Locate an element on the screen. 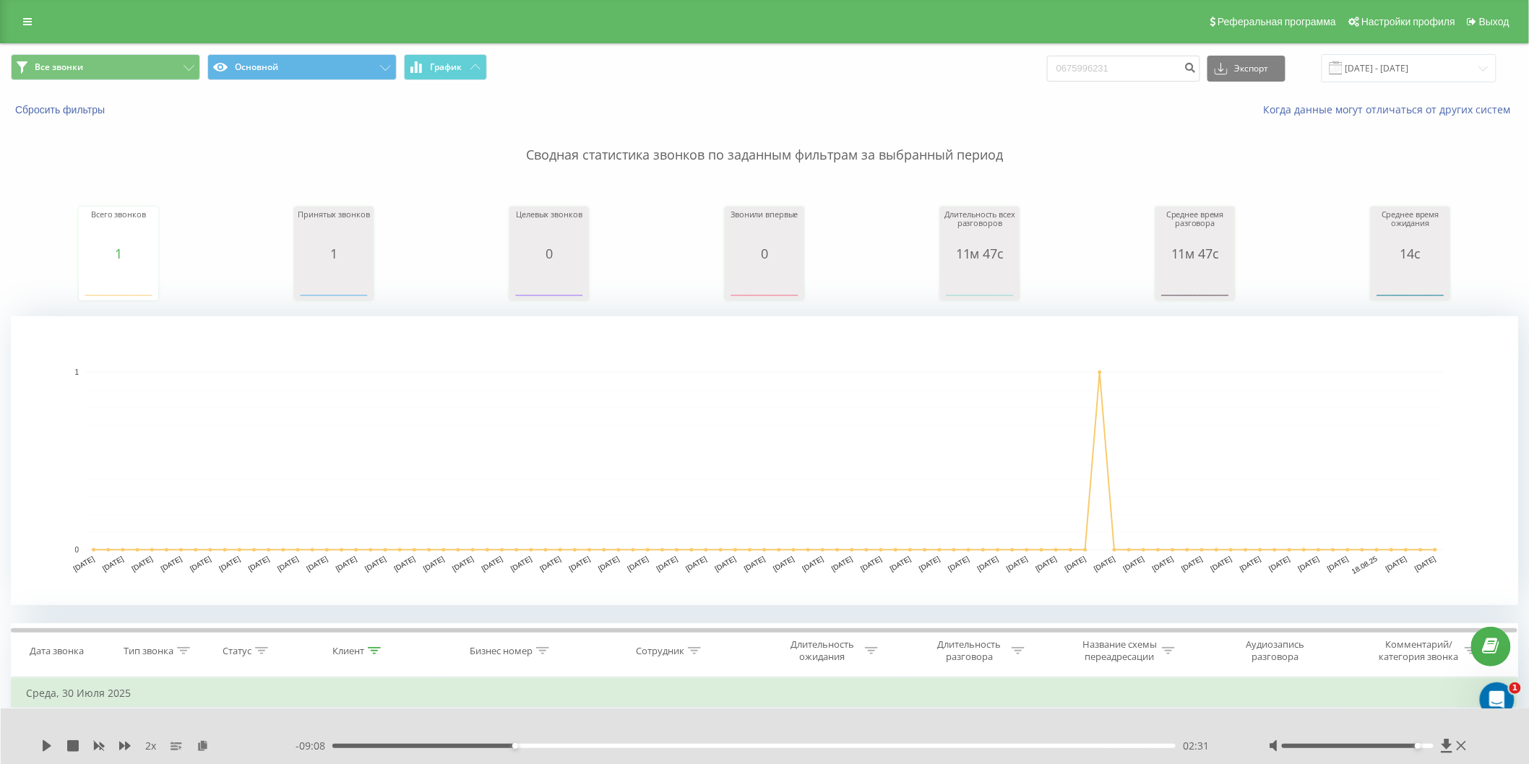  div: Сотрудник is located at coordinates (660, 651).